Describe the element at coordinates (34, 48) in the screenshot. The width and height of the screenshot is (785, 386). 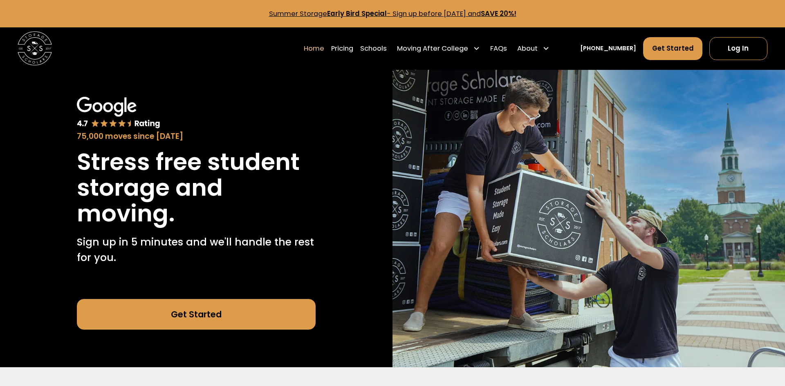
I see `img: Storage Scholars main logo` at that location.